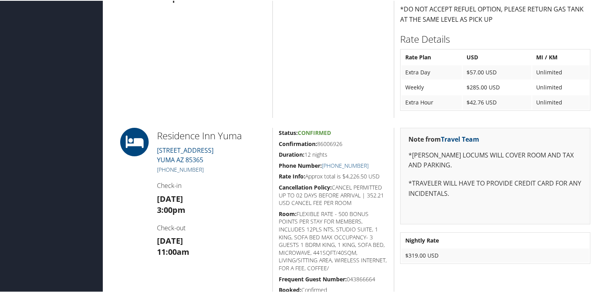 Image resolution: width=601 pixels, height=292 pixels. What do you see at coordinates (495, 187) in the screenshot?
I see `p: *TRAVELER WILL HAVE TO PROVIDE CREDIT CARD FOR ANY INCIDENTALS.` at bounding box center [495, 187].